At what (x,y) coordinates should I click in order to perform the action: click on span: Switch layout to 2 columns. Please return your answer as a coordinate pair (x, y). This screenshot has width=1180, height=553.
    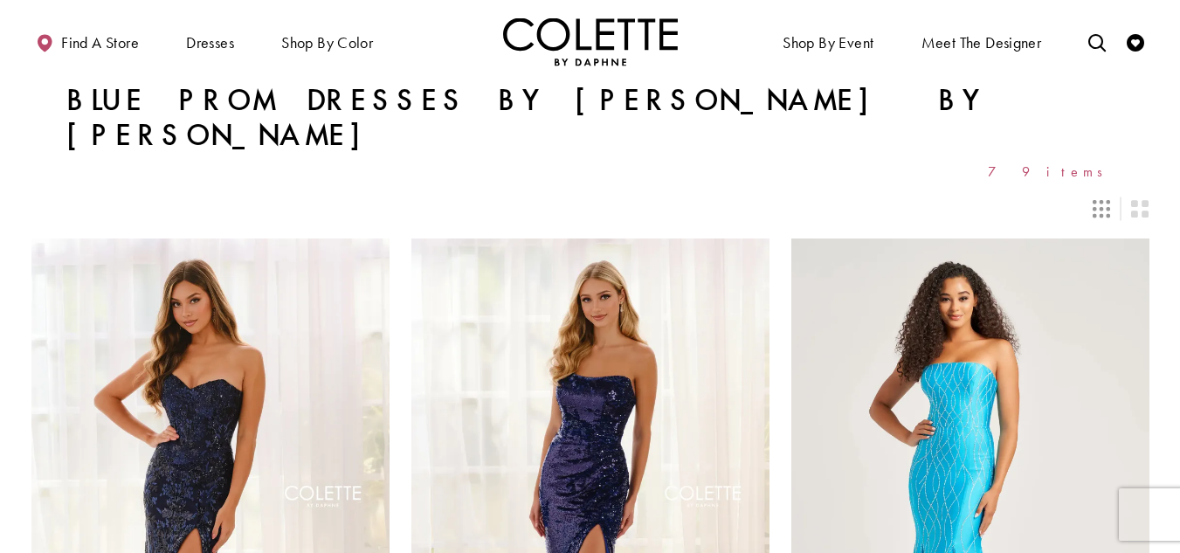
    Looking at the image, I should click on (1140, 209).